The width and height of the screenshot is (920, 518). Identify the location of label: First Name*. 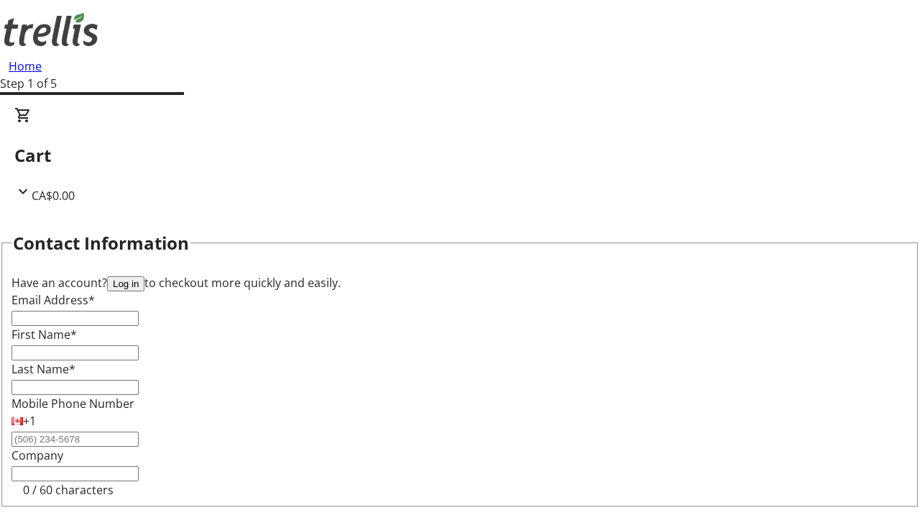
(44, 334).